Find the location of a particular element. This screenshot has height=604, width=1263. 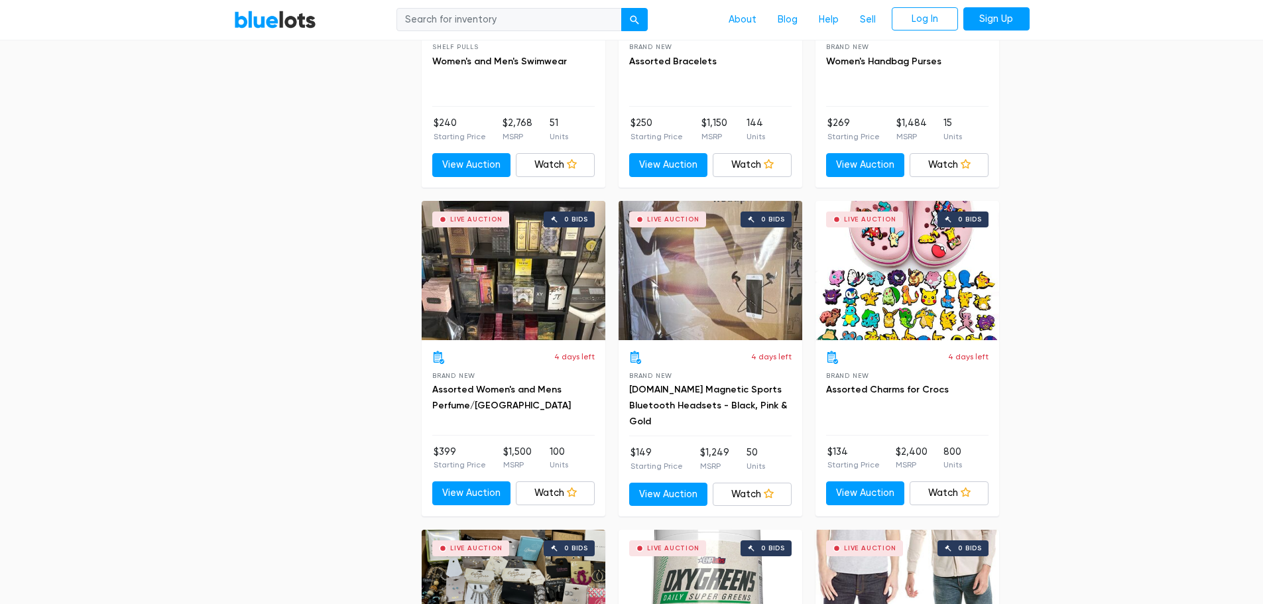

li: $250 is located at coordinates (656, 129).